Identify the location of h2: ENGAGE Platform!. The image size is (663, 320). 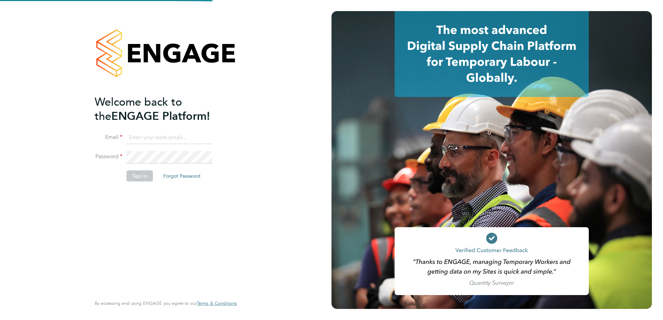
(162, 109).